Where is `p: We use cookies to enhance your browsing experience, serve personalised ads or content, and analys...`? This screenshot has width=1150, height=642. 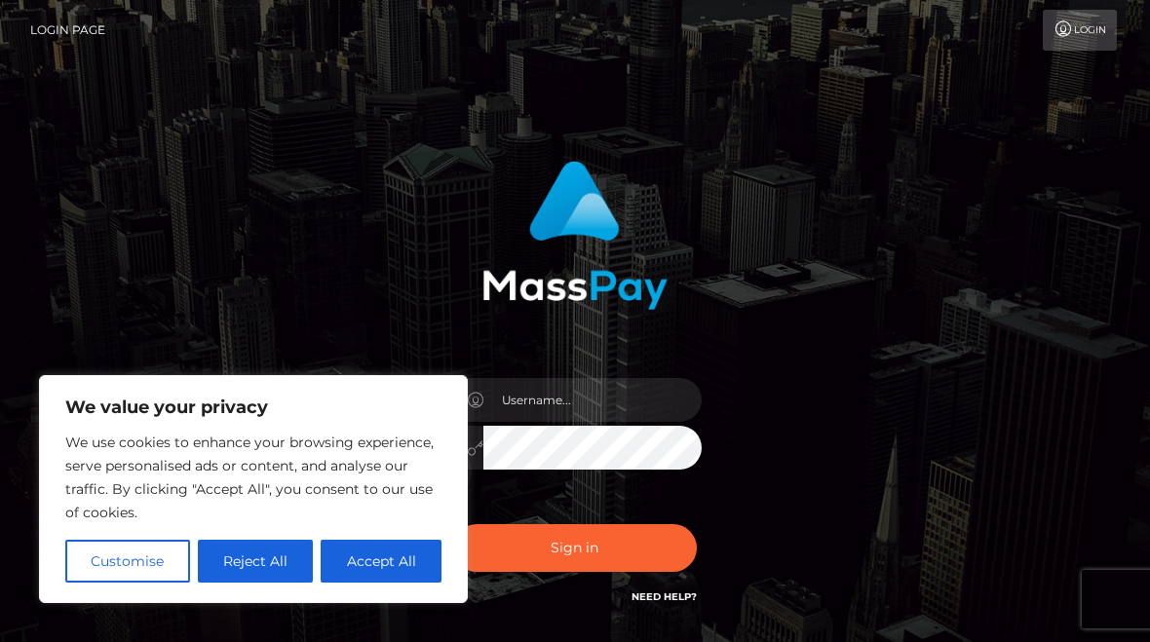
p: We use cookies to enhance your browsing experience, serve personalised ads or content, and analys... is located at coordinates (253, 478).